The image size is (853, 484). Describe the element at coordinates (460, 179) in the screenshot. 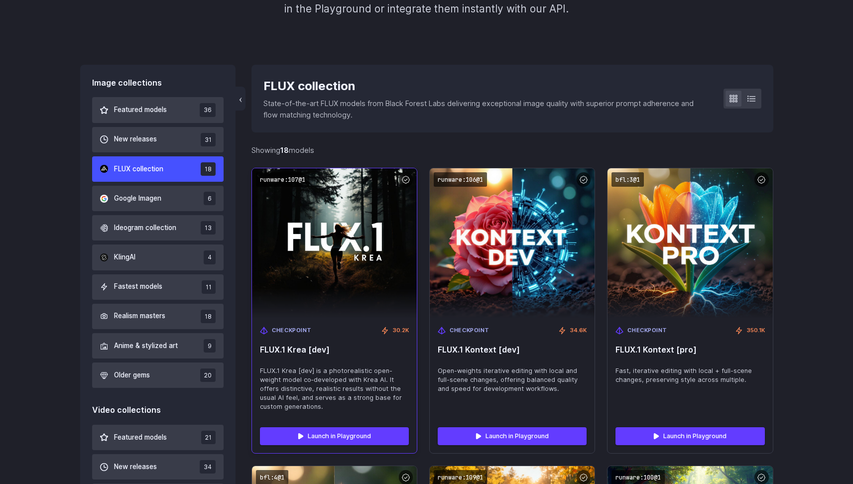

I see `code: runware:106@1` at that location.